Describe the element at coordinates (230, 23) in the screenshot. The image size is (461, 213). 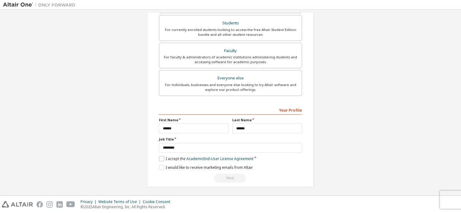
I see `div: Students` at that location.